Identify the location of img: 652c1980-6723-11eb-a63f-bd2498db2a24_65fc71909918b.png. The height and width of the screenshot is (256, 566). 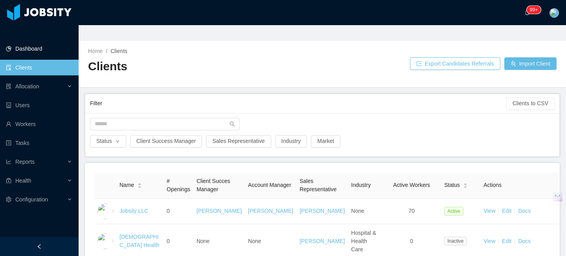
(554, 13).